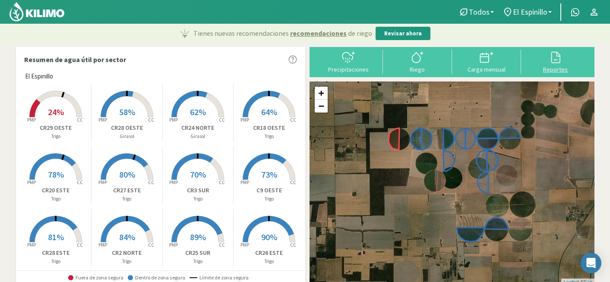 The height and width of the screenshot is (282, 610). I want to click on span: Fuera de zona segura, so click(96, 278).